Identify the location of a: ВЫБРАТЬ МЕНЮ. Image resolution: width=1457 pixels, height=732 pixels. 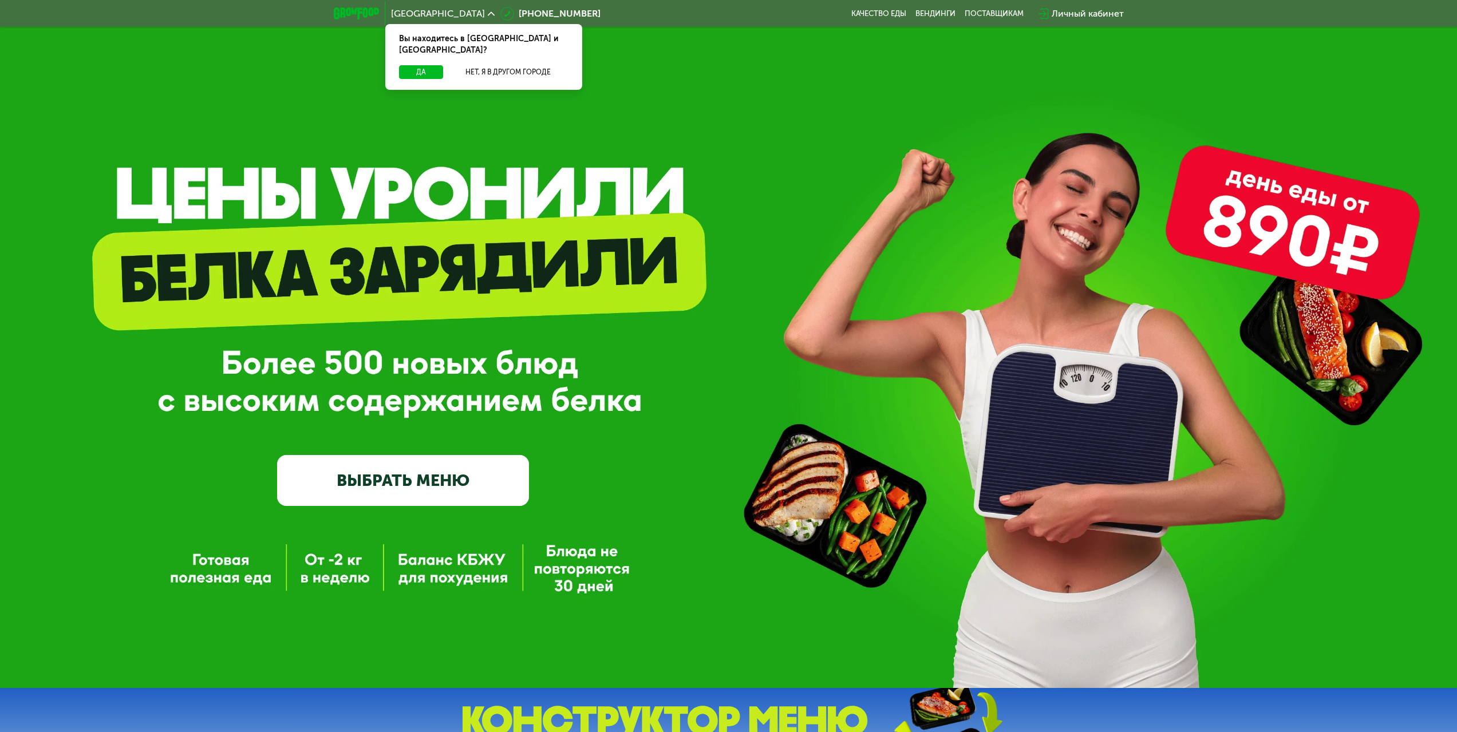
(403, 480).